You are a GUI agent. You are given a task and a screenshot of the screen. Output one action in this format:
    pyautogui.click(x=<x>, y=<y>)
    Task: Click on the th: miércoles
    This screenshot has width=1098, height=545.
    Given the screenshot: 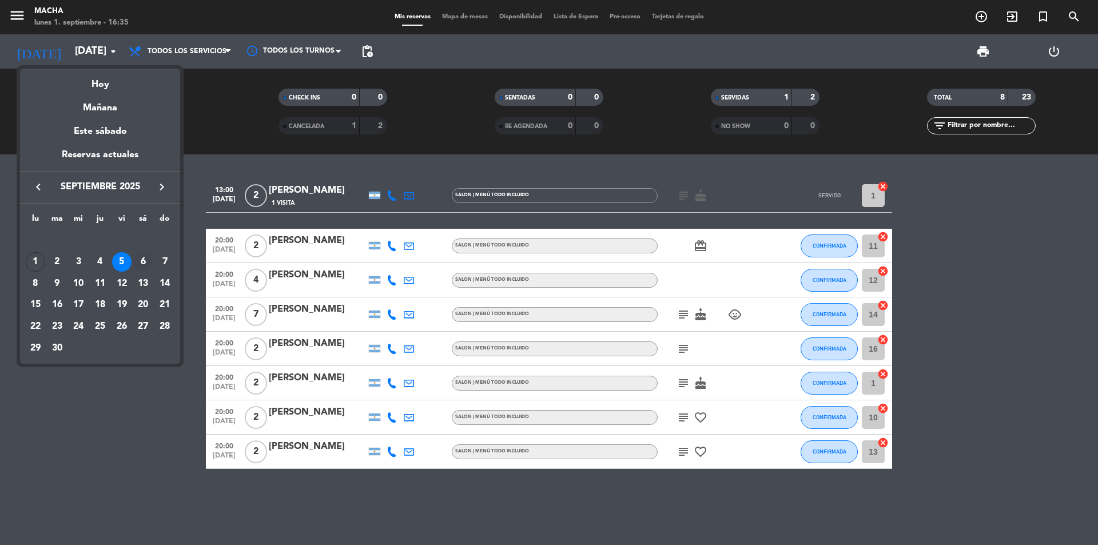 What is the action you would take?
    pyautogui.click(x=78, y=221)
    